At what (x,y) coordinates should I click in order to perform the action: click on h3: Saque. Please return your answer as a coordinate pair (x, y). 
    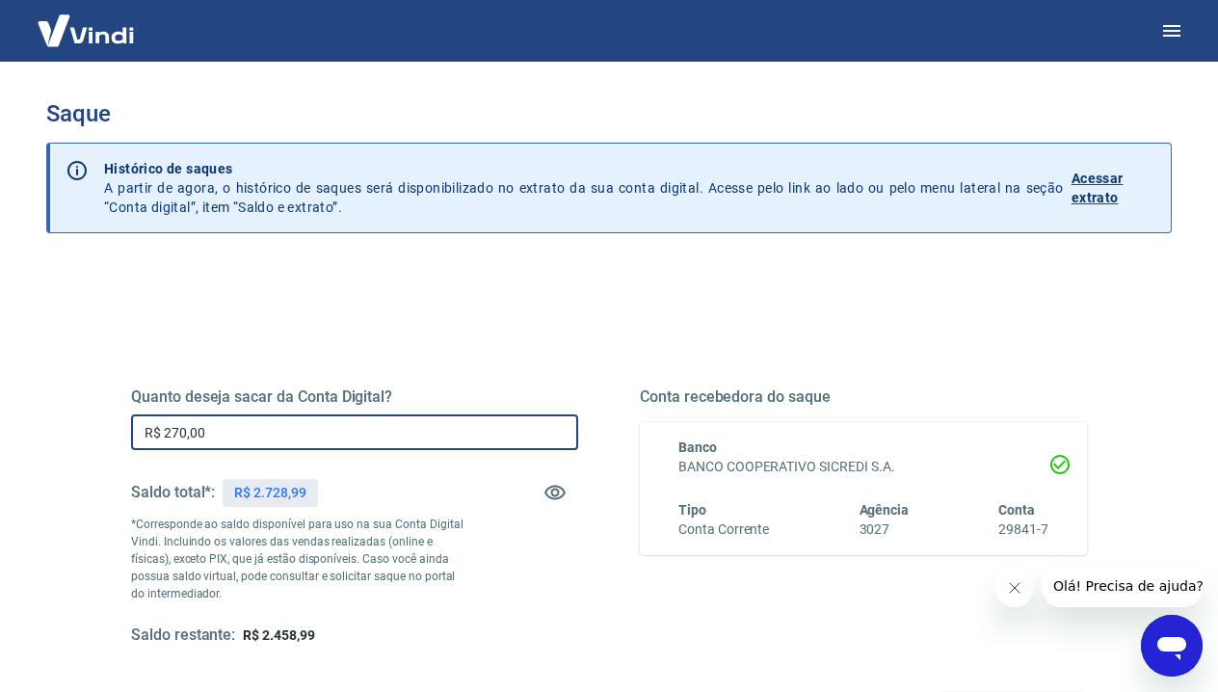
    Looking at the image, I should click on (609, 114).